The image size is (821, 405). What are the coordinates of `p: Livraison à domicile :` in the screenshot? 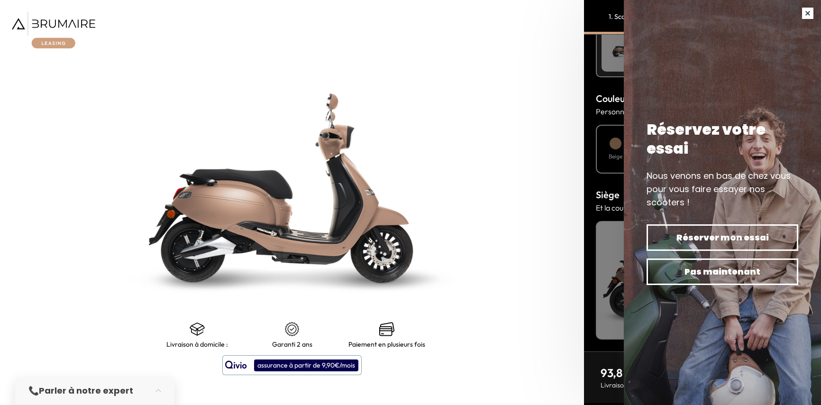 It's located at (197, 344).